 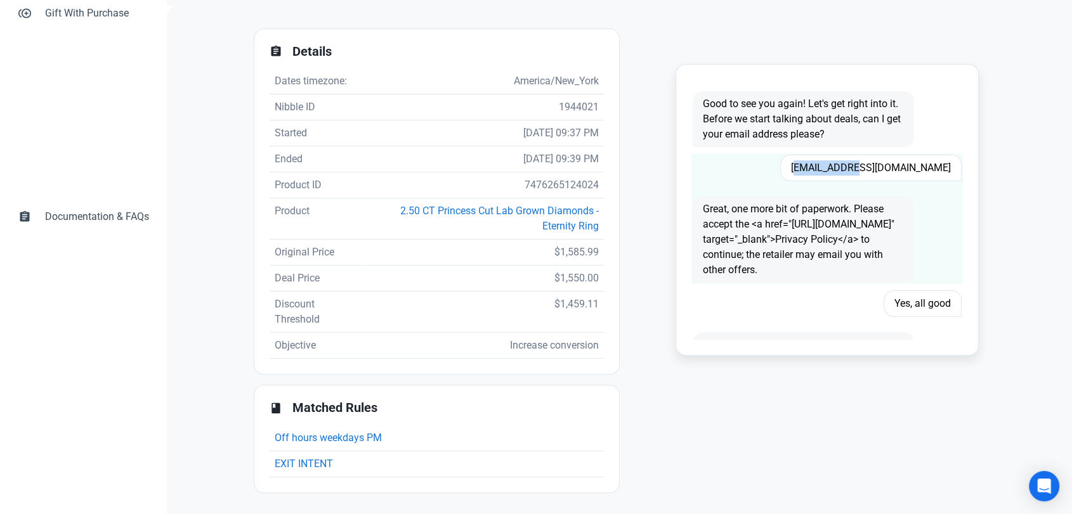 What do you see at coordinates (448, 408) in the screenshot?
I see `h2: Matched Rules` at bounding box center [448, 408].